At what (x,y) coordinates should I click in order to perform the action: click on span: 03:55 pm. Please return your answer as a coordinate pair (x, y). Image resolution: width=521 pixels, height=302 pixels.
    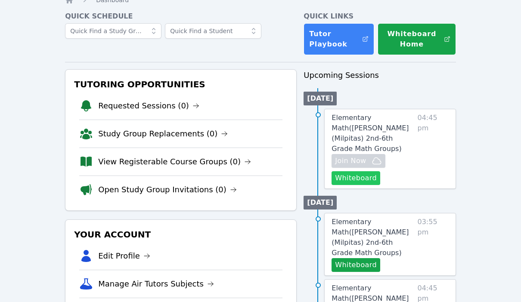
    Looking at the image, I should click on (432, 244).